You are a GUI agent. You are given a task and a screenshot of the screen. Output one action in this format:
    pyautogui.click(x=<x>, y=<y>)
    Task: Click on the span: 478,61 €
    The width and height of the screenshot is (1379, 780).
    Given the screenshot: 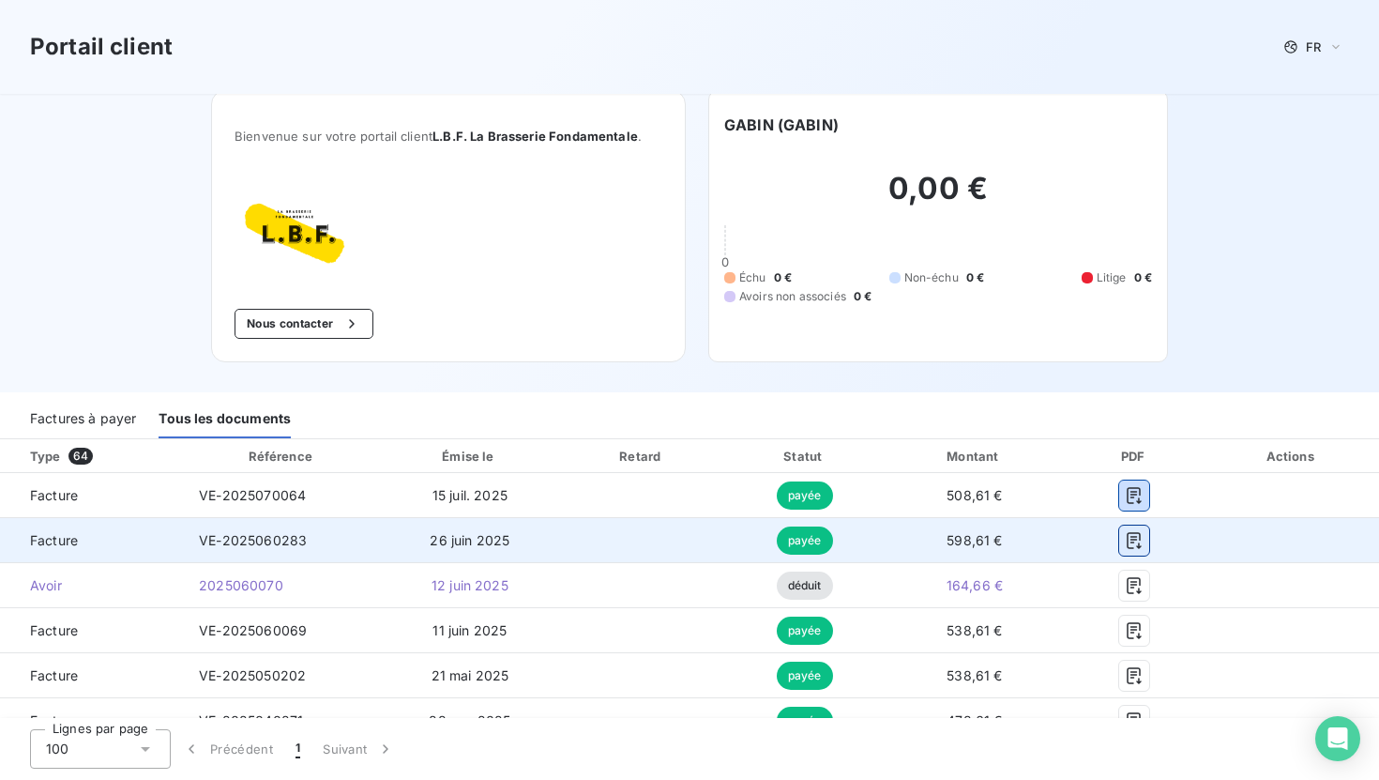 What is the action you would take?
    pyautogui.click(x=974, y=720)
    